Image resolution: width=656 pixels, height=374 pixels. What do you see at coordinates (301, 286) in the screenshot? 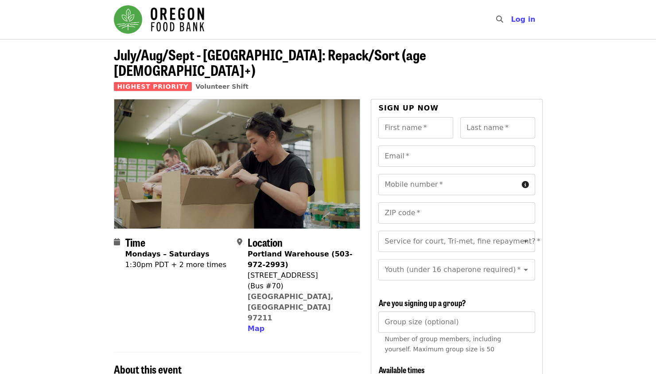
I see `div: (Bus #70)` at bounding box center [301, 286].